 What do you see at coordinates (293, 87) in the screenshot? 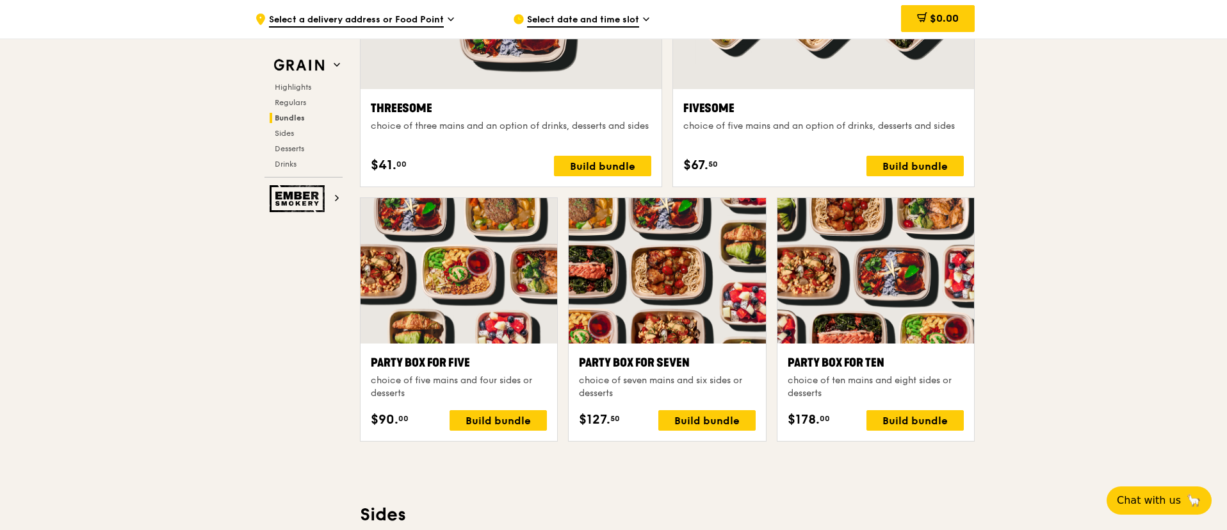
I see `span: Highlights` at bounding box center [293, 87].